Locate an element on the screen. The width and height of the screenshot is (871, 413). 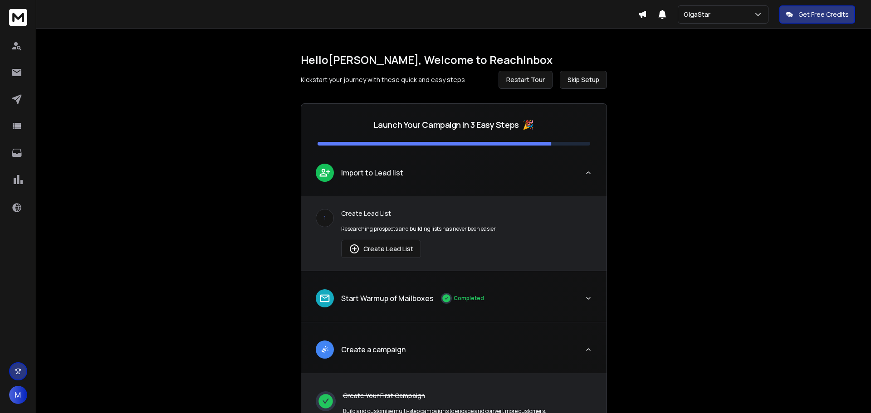
p: Get Free Credits is located at coordinates (823, 15).